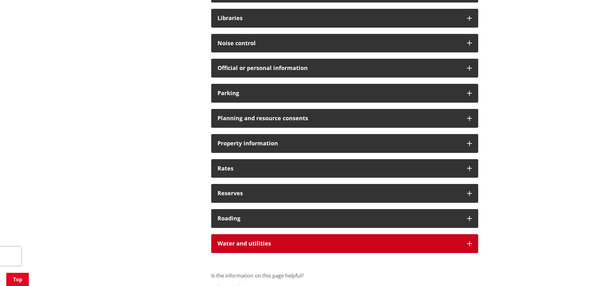 This screenshot has width=597, height=286. Describe the element at coordinates (339, 193) in the screenshot. I see `h3: Reserves` at that location.